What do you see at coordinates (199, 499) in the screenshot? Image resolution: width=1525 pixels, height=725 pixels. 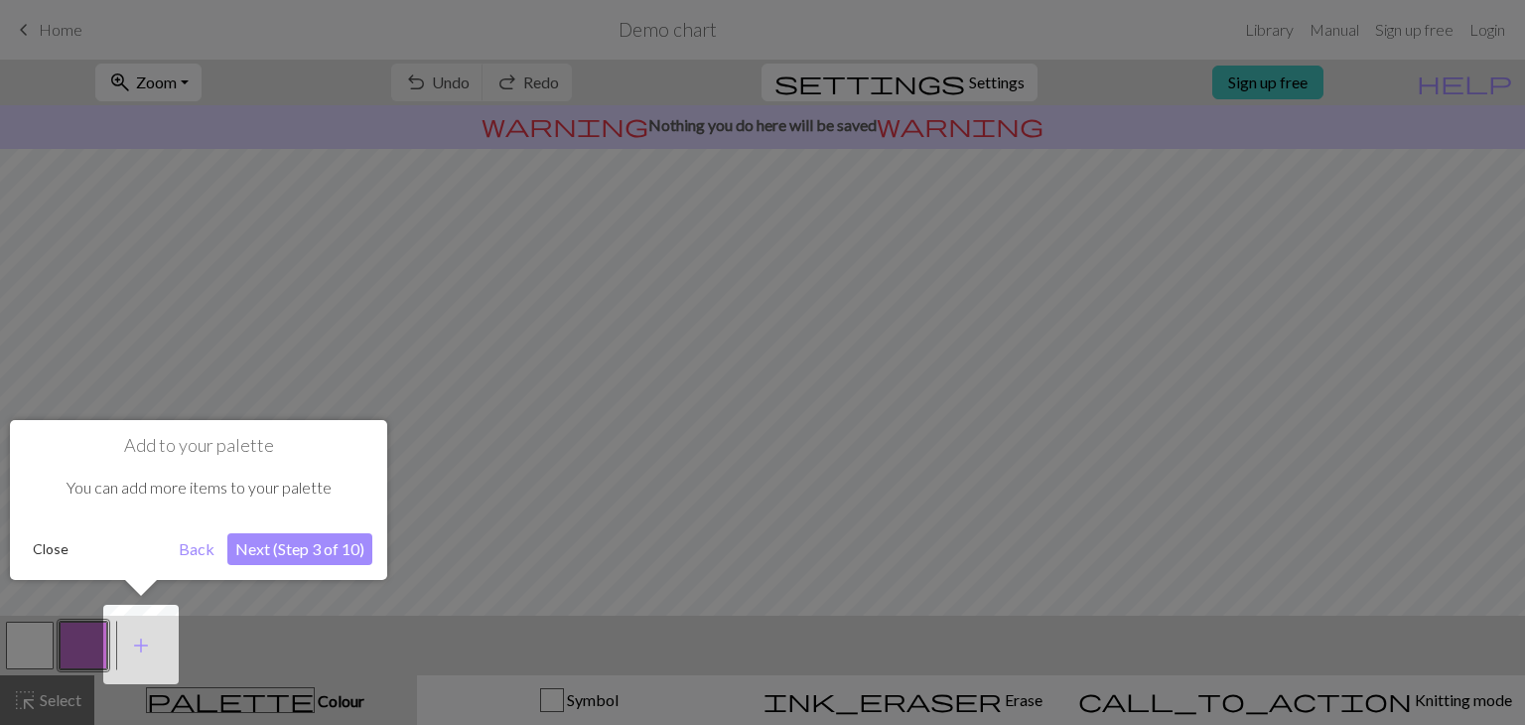 I see `div: Add to your palette` at bounding box center [199, 499].